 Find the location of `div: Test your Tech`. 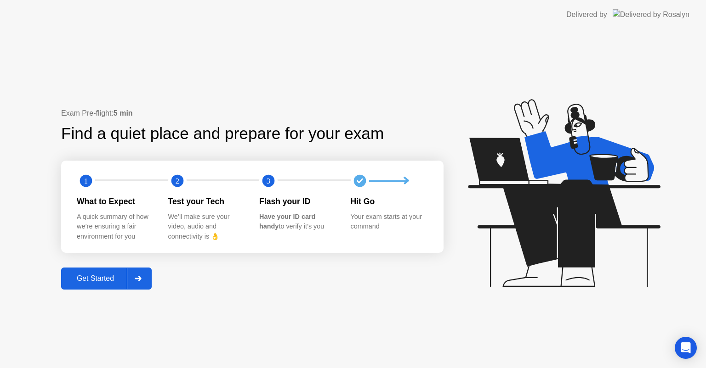

div: Test your Tech is located at coordinates (206, 202).